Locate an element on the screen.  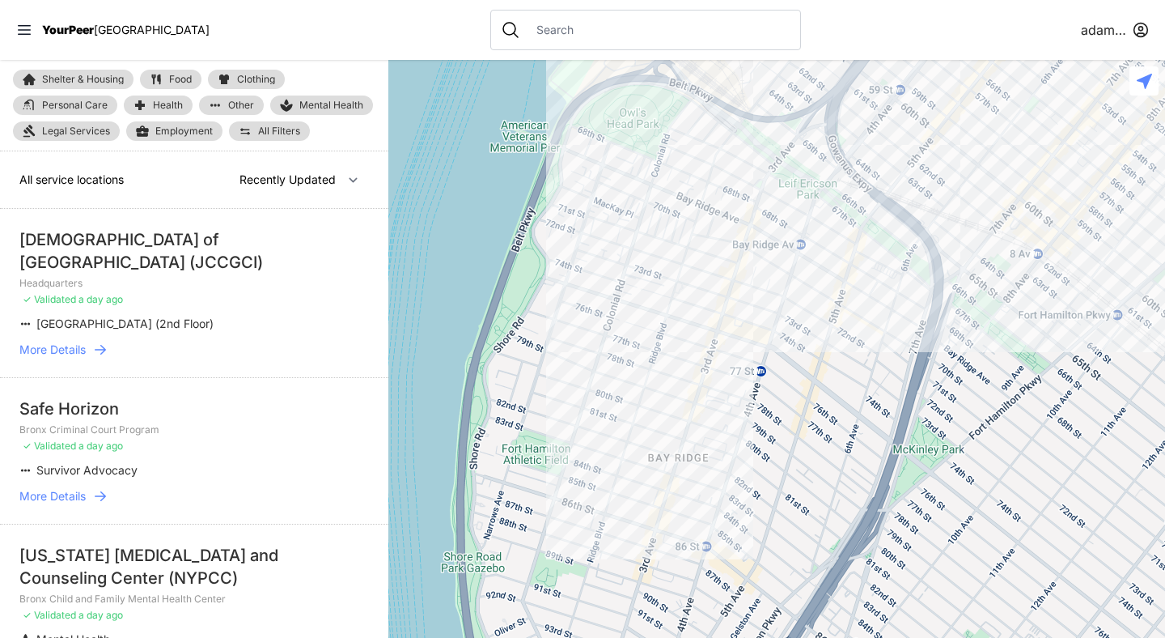
a: Shelter & Housing is located at coordinates (73, 79).